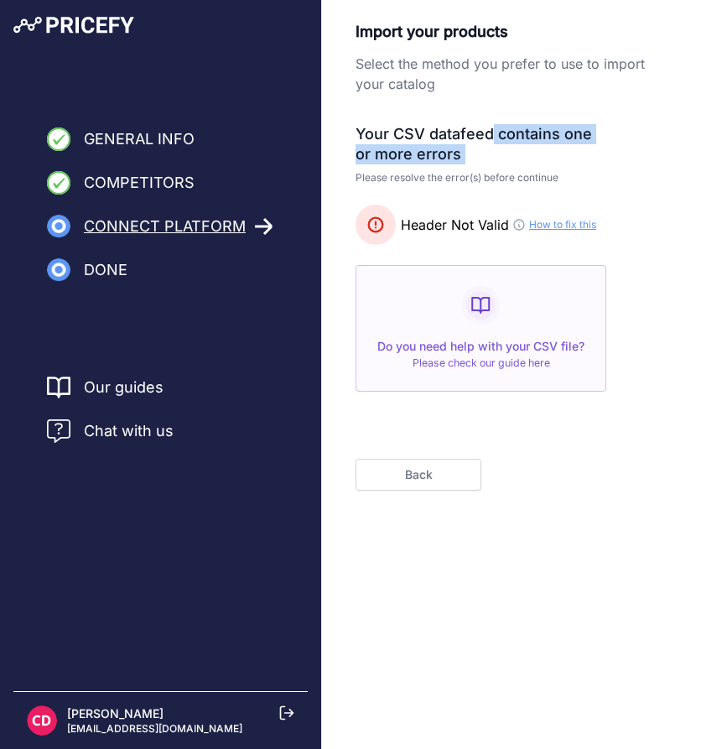 Image resolution: width=701 pixels, height=749 pixels. I want to click on span: Header Not Valid, so click(455, 225).